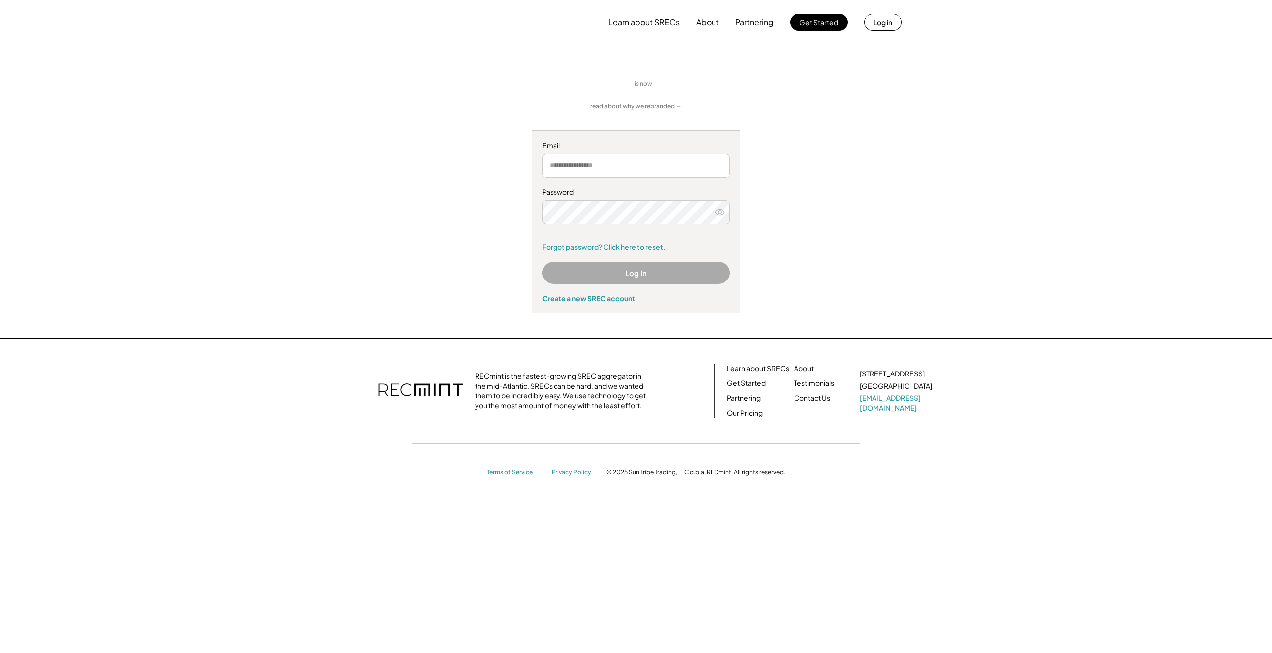 The image size is (1272, 653). What do you see at coordinates (883, 22) in the screenshot?
I see `button: Log in` at bounding box center [883, 22].